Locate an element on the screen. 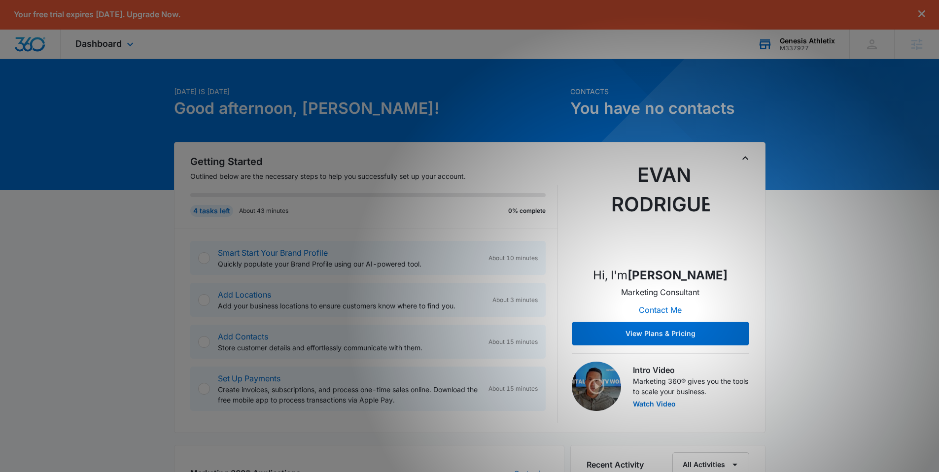  p: Store customer details and effortlessly communicate with them. is located at coordinates (349, 348).